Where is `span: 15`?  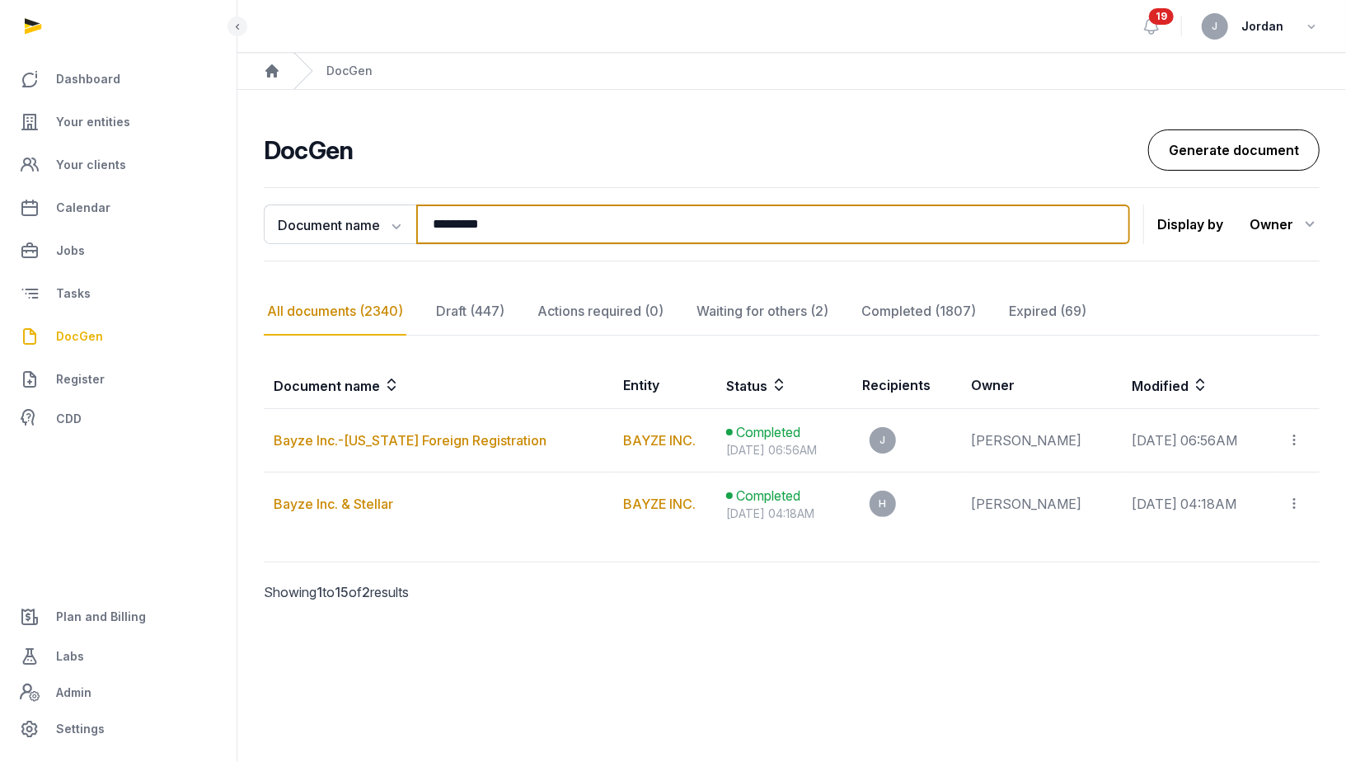
span: 15 is located at coordinates (341, 592).